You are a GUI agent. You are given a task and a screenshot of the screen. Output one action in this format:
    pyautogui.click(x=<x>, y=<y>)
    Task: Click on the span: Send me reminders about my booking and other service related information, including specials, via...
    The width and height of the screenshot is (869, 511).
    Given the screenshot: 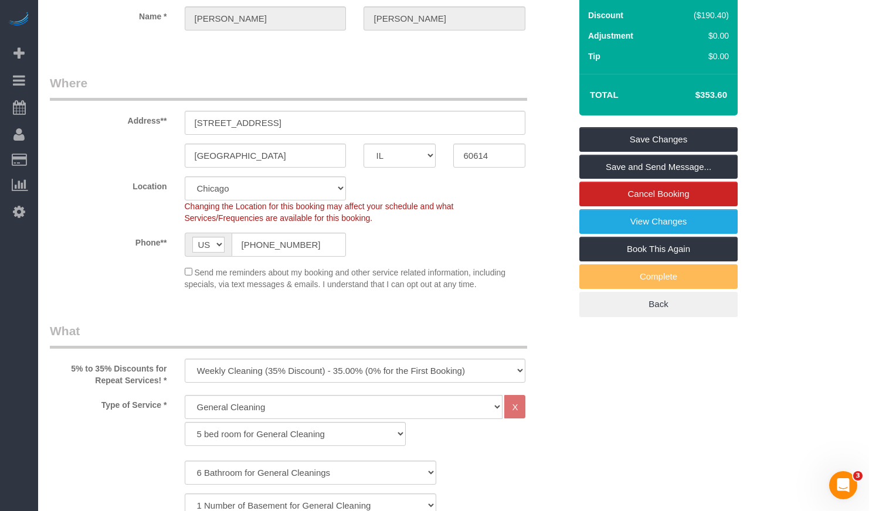 What is the action you would take?
    pyautogui.click(x=345, y=279)
    